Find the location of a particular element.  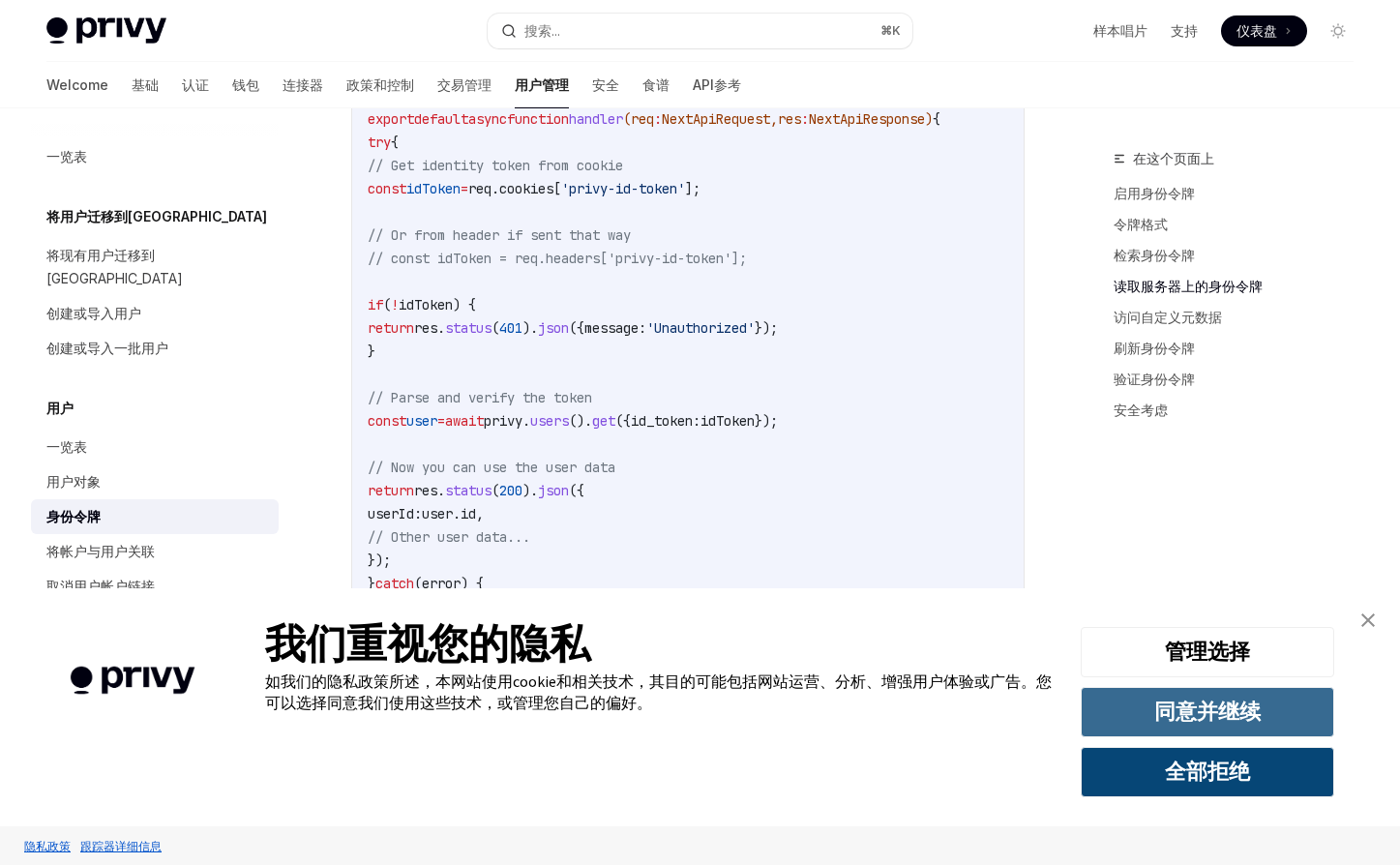

span: NextApiRequest is located at coordinates (715, 119).